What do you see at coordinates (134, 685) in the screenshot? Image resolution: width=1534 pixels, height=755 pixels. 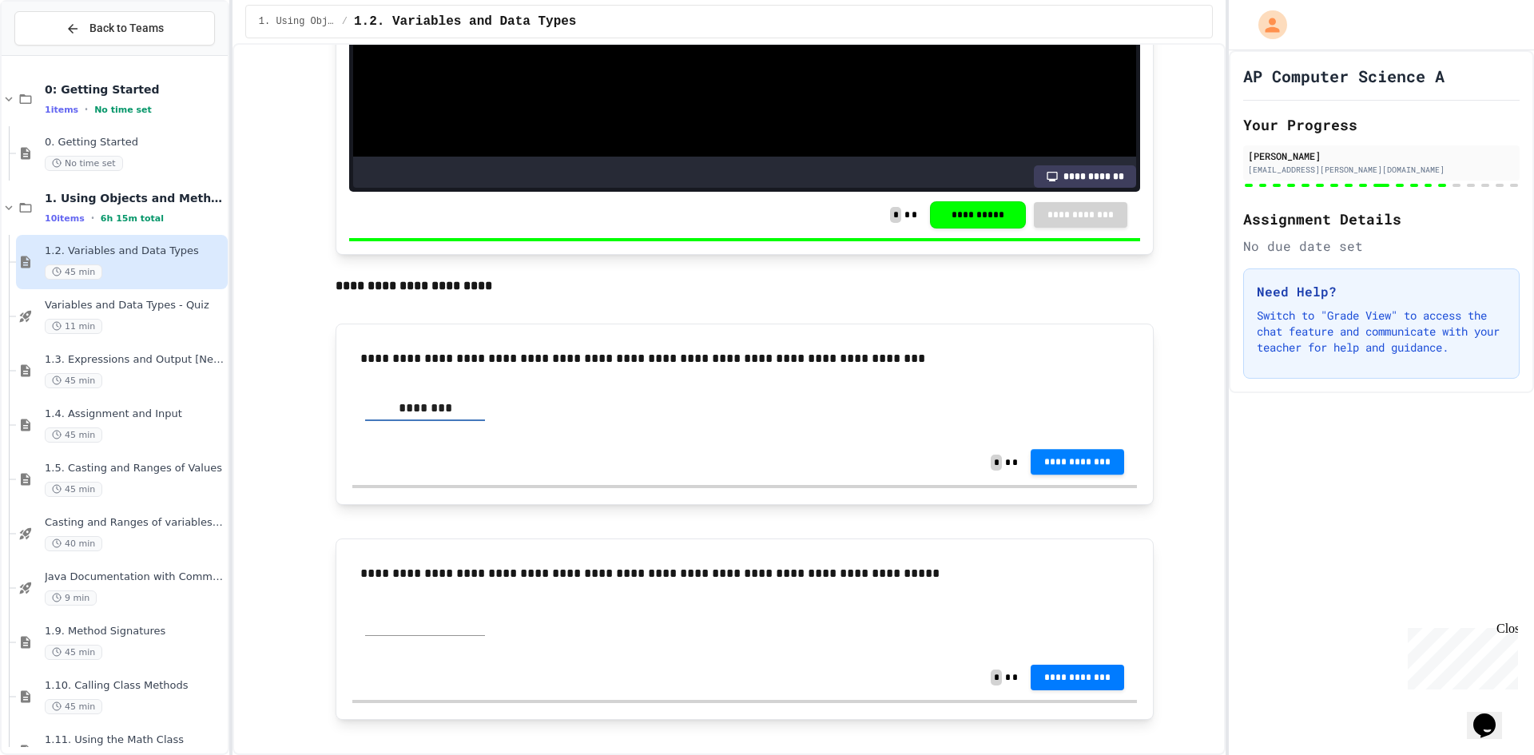 I see `span: 1.10. Calling Class Methods` at bounding box center [134, 685].